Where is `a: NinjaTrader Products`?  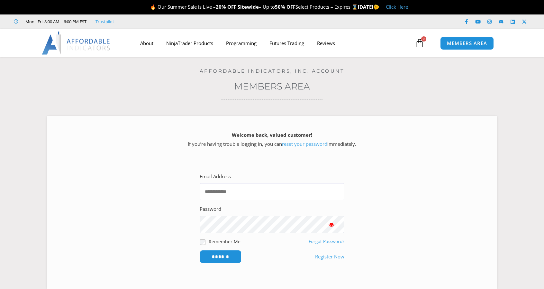
a: NinjaTrader Products is located at coordinates (190, 43).